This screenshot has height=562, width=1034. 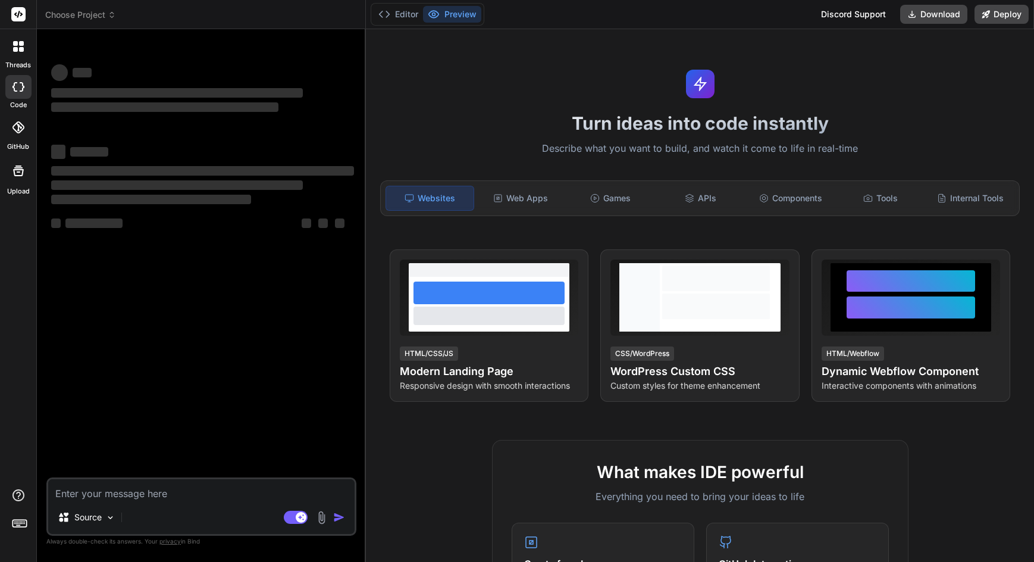 What do you see at coordinates (398, 14) in the screenshot?
I see `button: Editor` at bounding box center [398, 14].